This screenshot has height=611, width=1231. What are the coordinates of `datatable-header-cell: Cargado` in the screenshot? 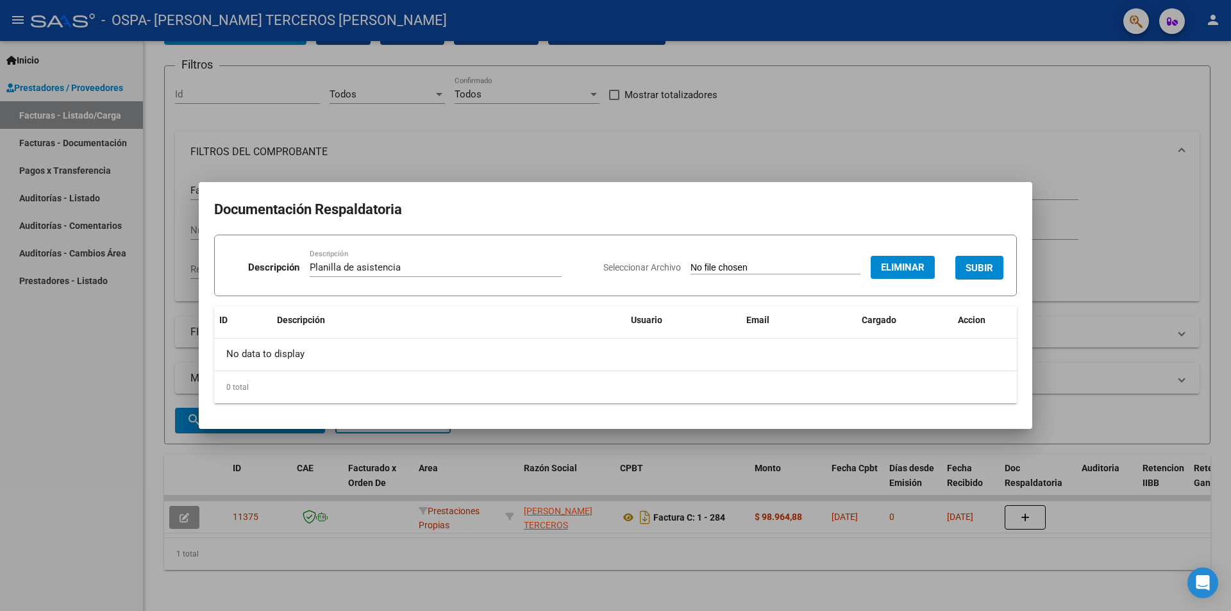 It's located at (905, 320).